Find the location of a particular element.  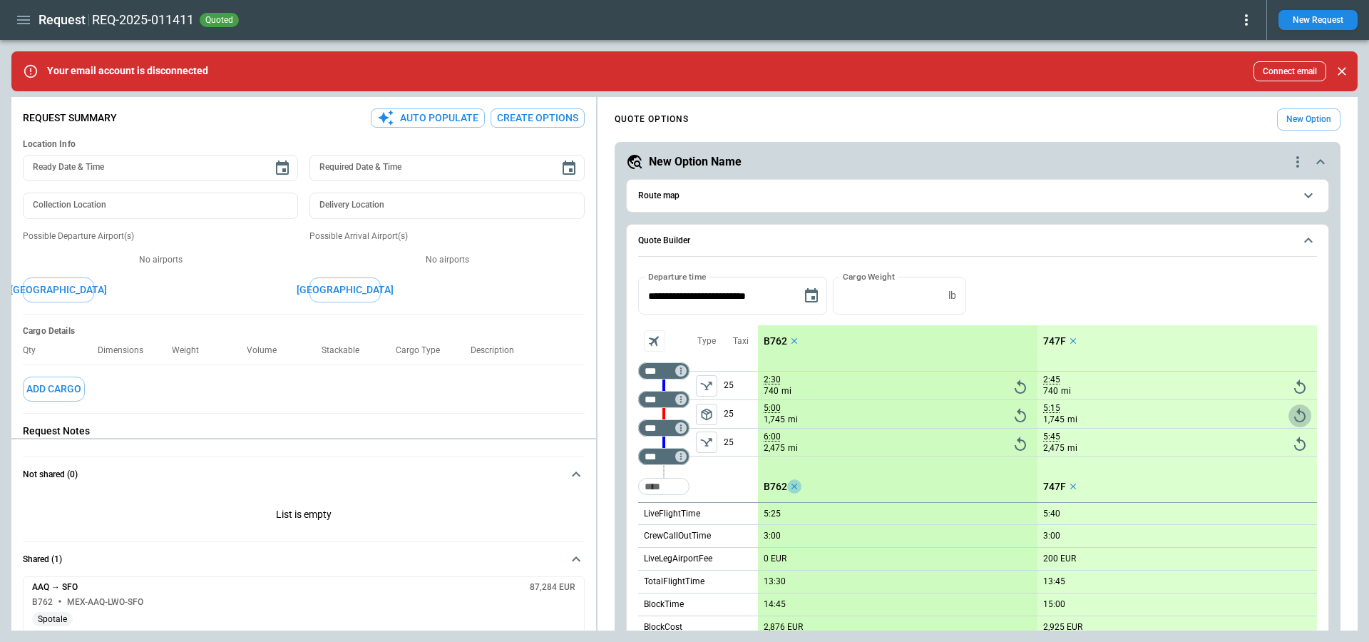

p: Volume is located at coordinates (267, 350).